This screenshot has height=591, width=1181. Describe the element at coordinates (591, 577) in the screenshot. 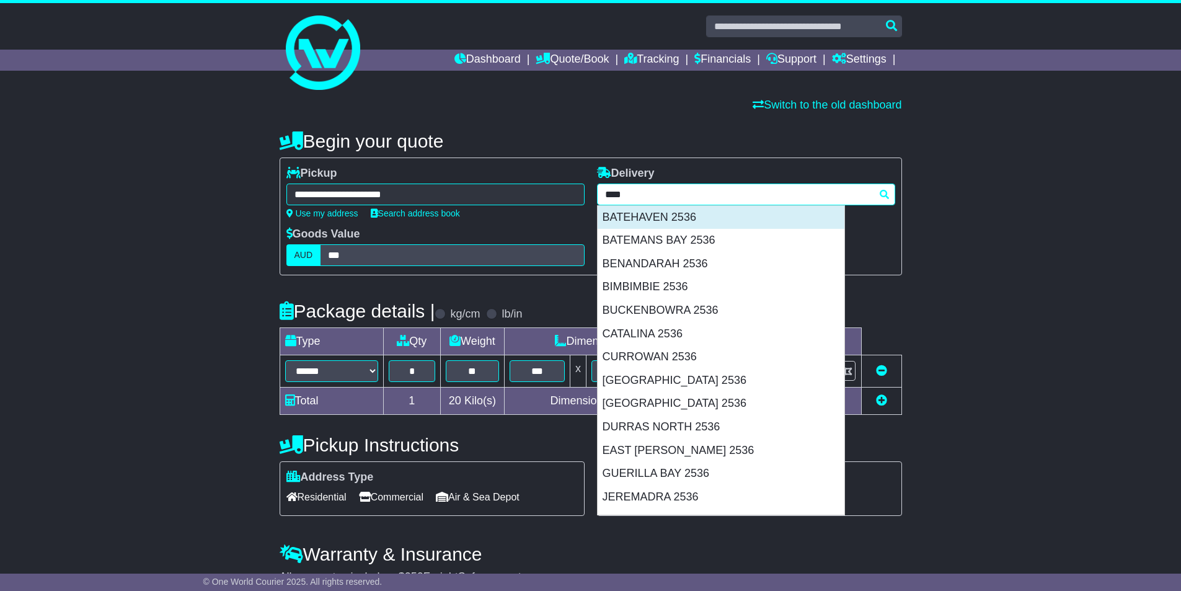

I see `div: All our quotes include a $ FreightSafe warranty.` at that location.